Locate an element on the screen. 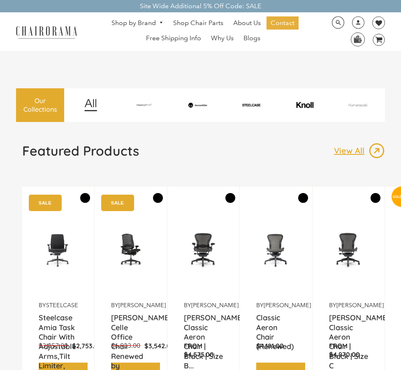  a: Why Us is located at coordinates (222, 38).